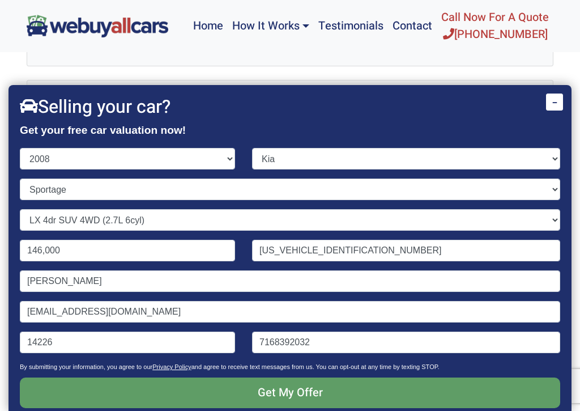  What do you see at coordinates (290, 281) in the screenshot?
I see `input: Name` at bounding box center [290, 281].